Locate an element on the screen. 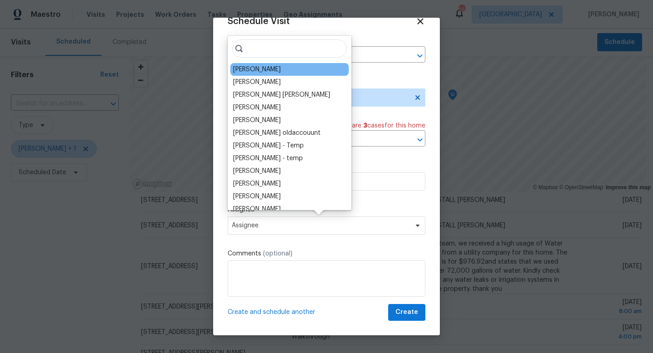 The width and height of the screenshot is (653, 353). span: Assignee is located at coordinates (321, 225).